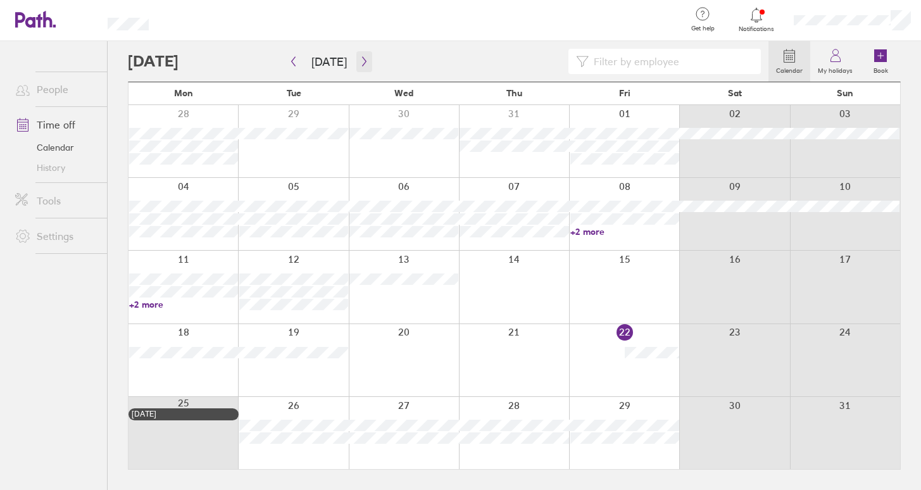  Describe the element at coordinates (671, 61) in the screenshot. I see `input: Filter by employee` at that location.